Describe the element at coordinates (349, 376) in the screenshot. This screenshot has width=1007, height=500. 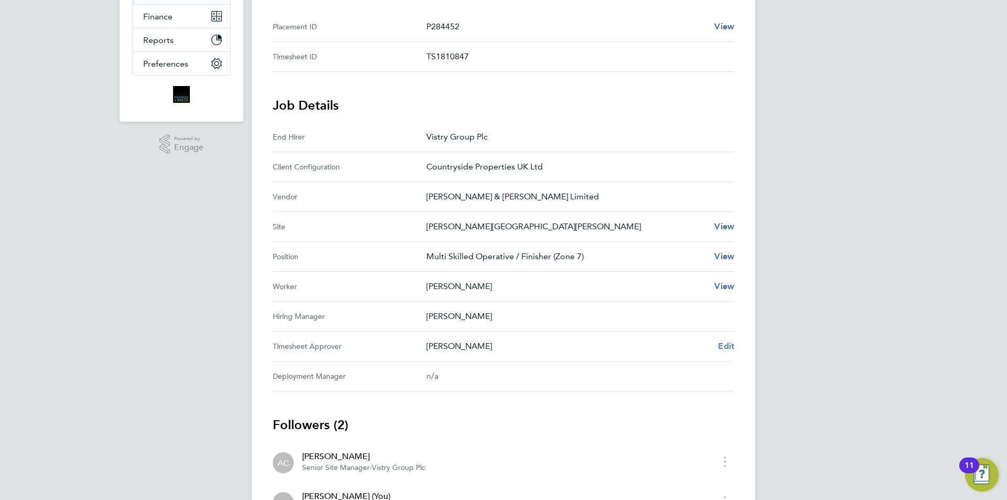
I see `div: Deployment Manager` at that location.